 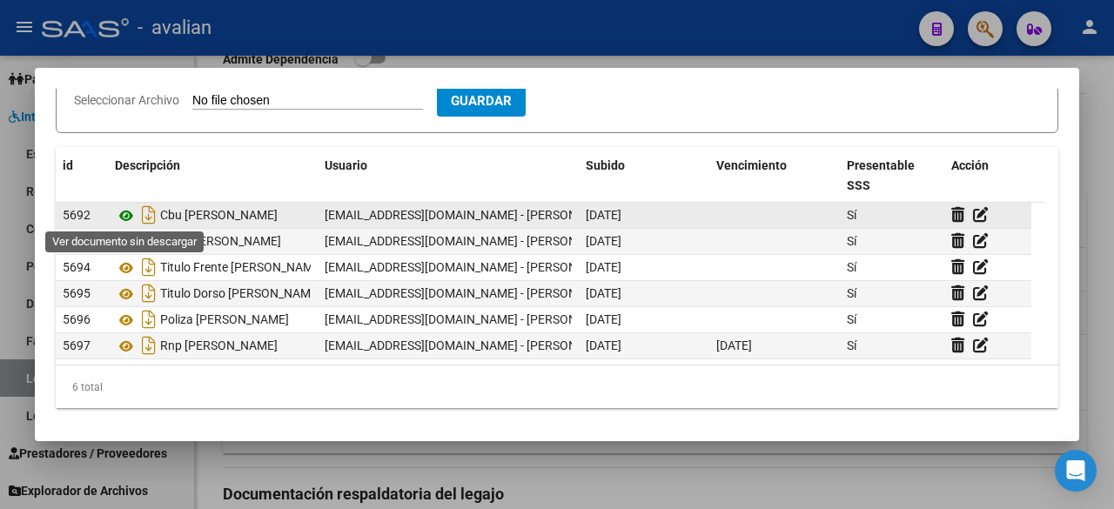 What do you see at coordinates (82, 176) in the screenshot?
I see `datatable-header-cell: id` at bounding box center [82, 176].